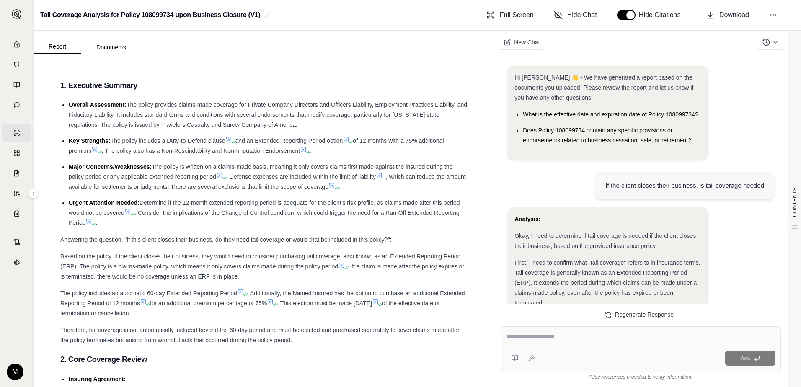  What do you see at coordinates (260, 335) in the screenshot?
I see `span: Therefore, tail coverage is not automatically included beyond the 60-day period and must be elect...` at bounding box center [260, 335].